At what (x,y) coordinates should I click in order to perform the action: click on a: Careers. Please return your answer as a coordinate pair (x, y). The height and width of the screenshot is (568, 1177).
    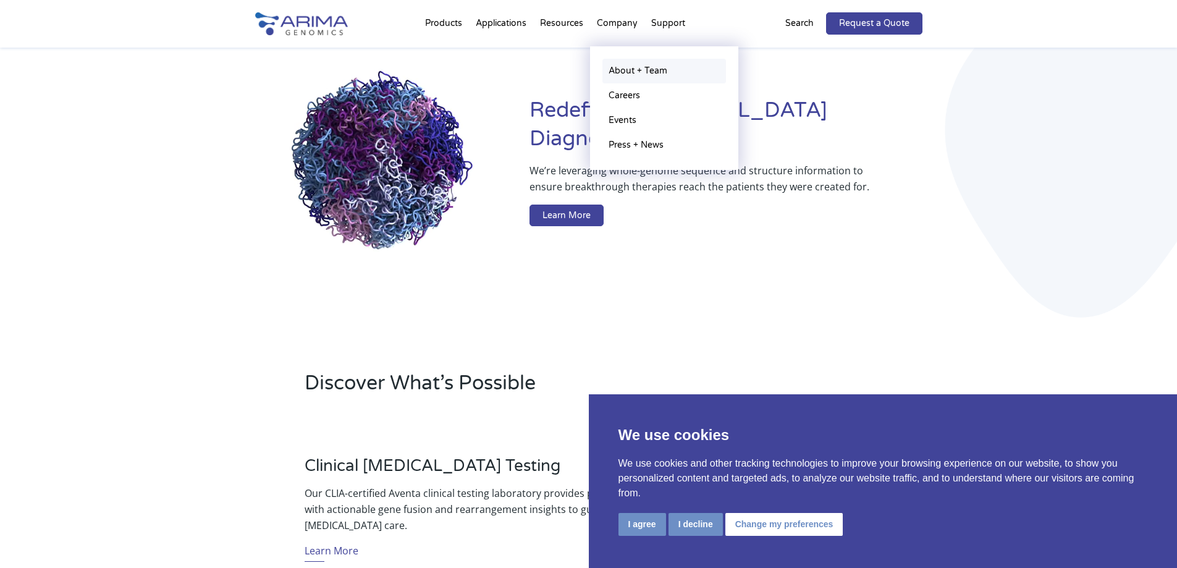
    Looking at the image, I should click on (664, 96).